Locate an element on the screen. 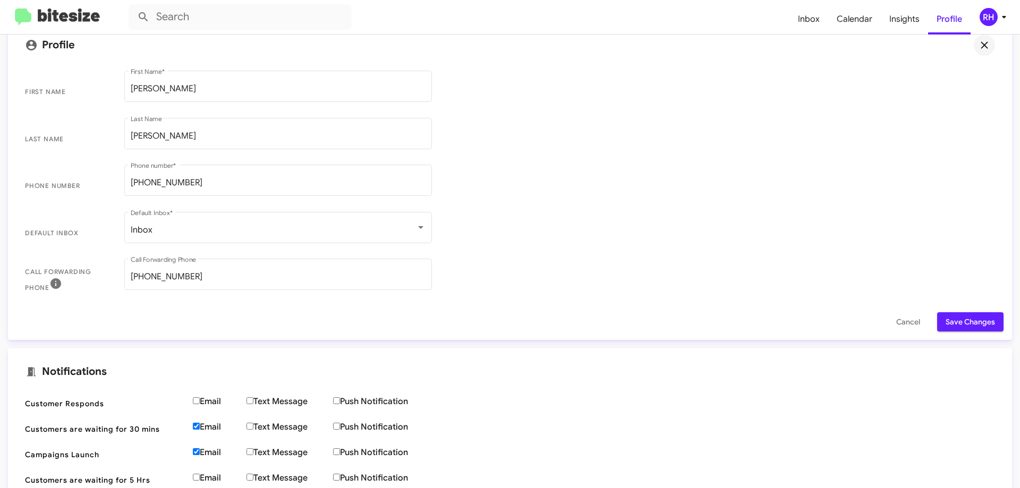 The image size is (1020, 488). mat-card-title: Notifications is located at coordinates (510, 372).